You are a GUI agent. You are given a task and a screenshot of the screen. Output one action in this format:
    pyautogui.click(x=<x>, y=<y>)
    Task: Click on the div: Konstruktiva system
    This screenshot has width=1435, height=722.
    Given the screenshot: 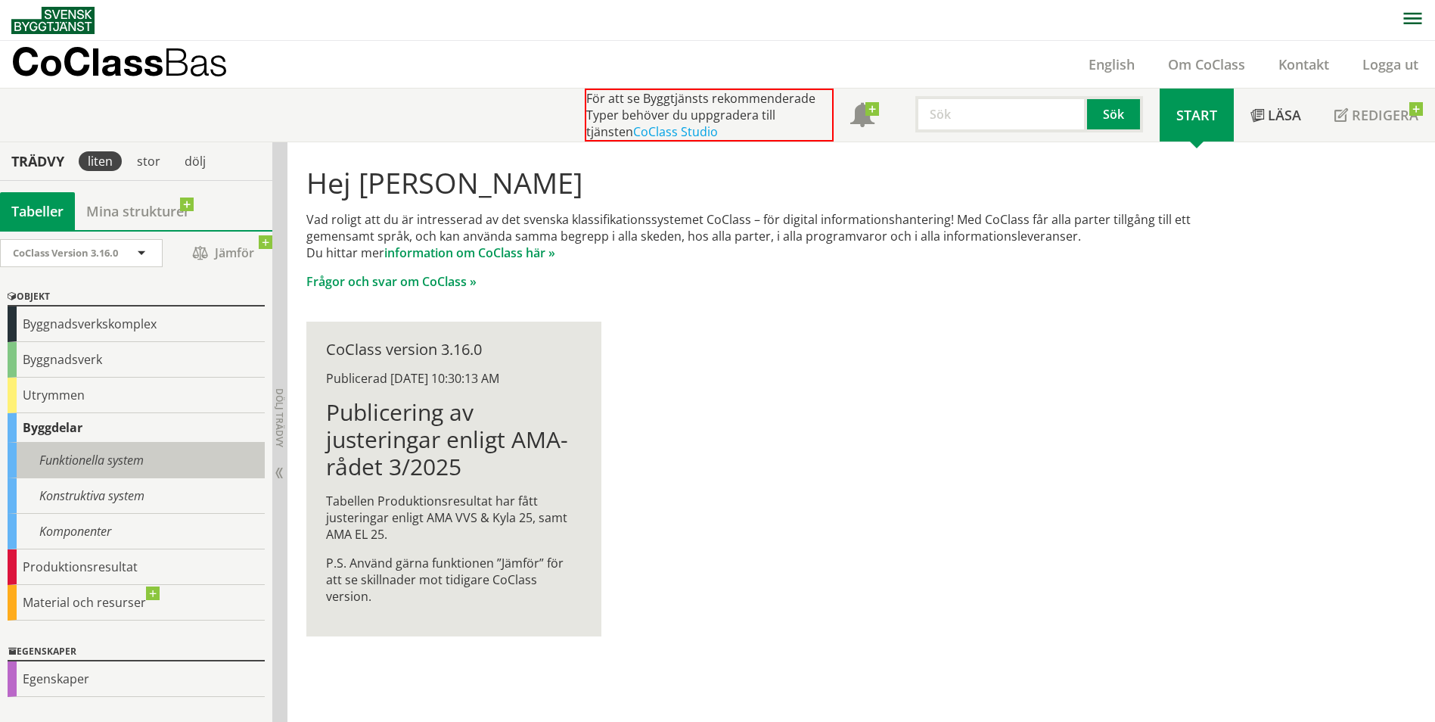 What is the action you would take?
    pyautogui.click(x=136, y=495)
    